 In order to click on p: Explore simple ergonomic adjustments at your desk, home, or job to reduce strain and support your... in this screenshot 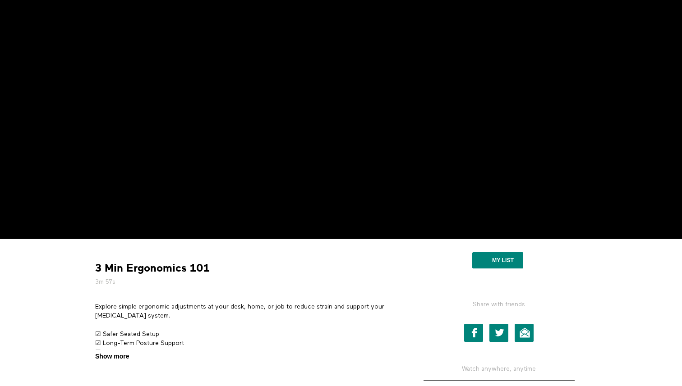, I will do `click(246, 312)`.